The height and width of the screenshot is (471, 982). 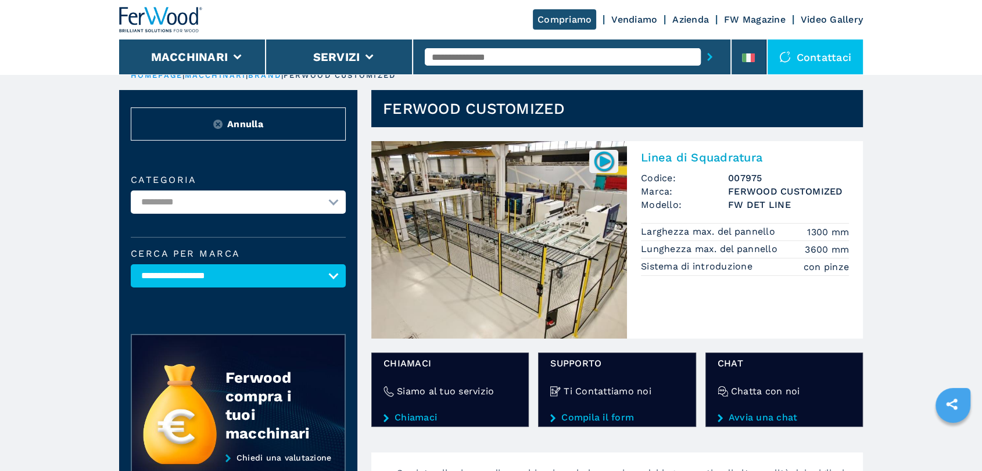 I want to click on p: FERWOOD CUSTOMIZED, so click(x=339, y=76).